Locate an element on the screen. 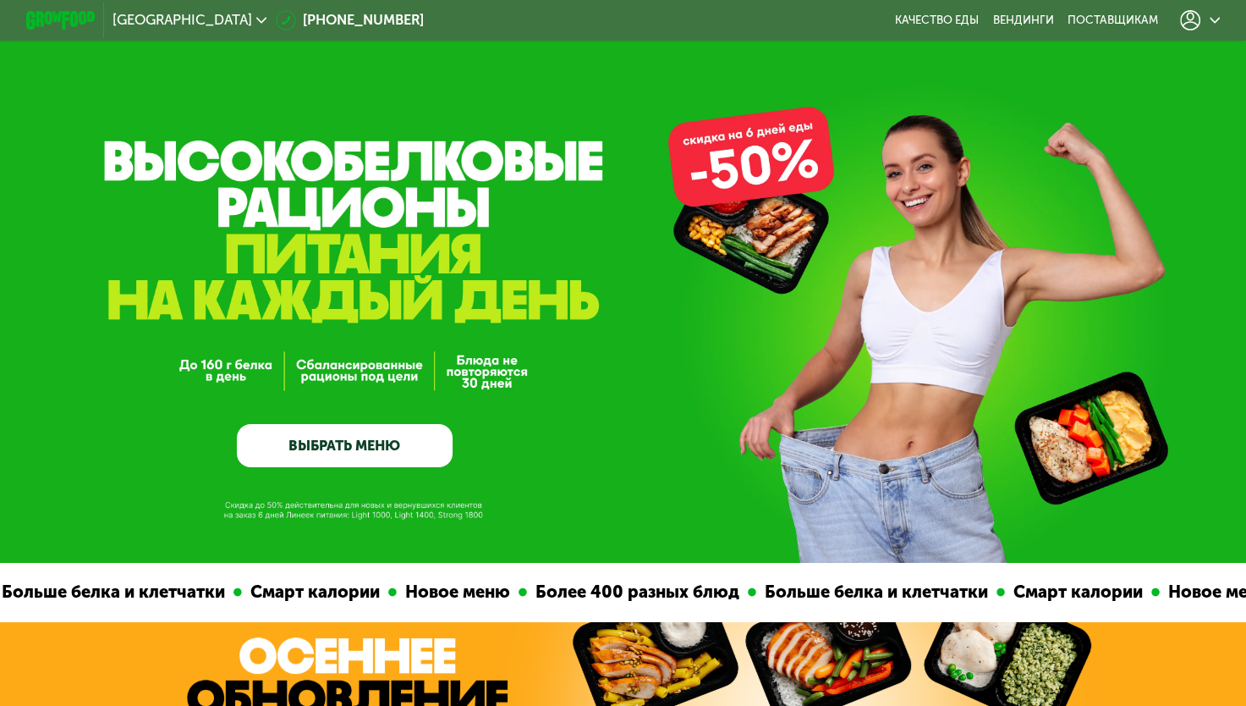 Image resolution: width=1246 pixels, height=706 pixels. div: Более 400 разных блюд is located at coordinates (535, 591).